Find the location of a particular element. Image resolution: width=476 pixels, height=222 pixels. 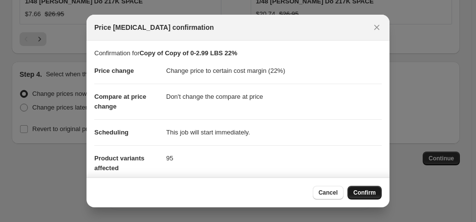

b: Copy of Copy of 0-2.99 LBS 22% is located at coordinates (188, 53).